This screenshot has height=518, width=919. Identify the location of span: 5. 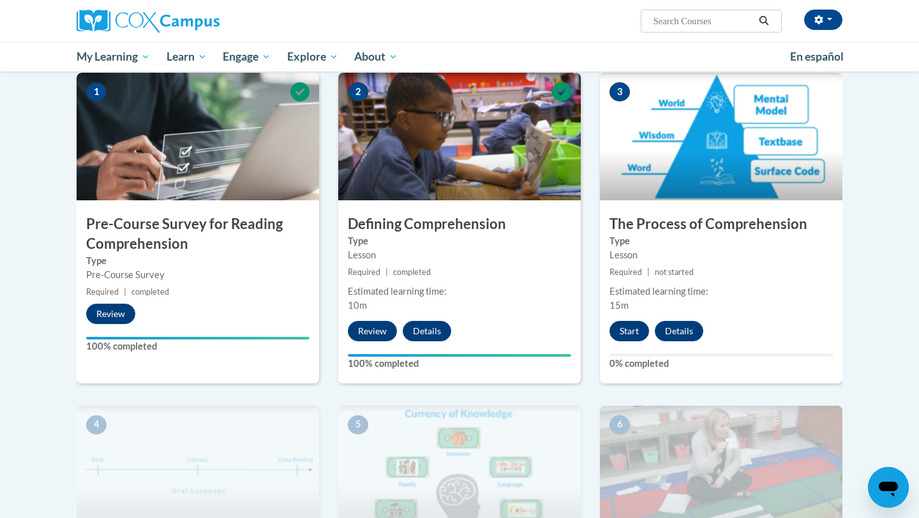
(358, 425).